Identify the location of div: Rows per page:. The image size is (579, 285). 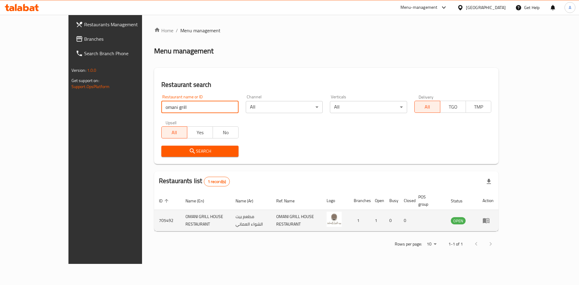
(431, 244).